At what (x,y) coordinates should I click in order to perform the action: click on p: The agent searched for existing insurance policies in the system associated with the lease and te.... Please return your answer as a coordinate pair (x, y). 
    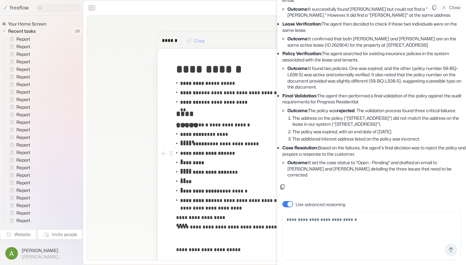
    Looking at the image, I should click on (375, 56).